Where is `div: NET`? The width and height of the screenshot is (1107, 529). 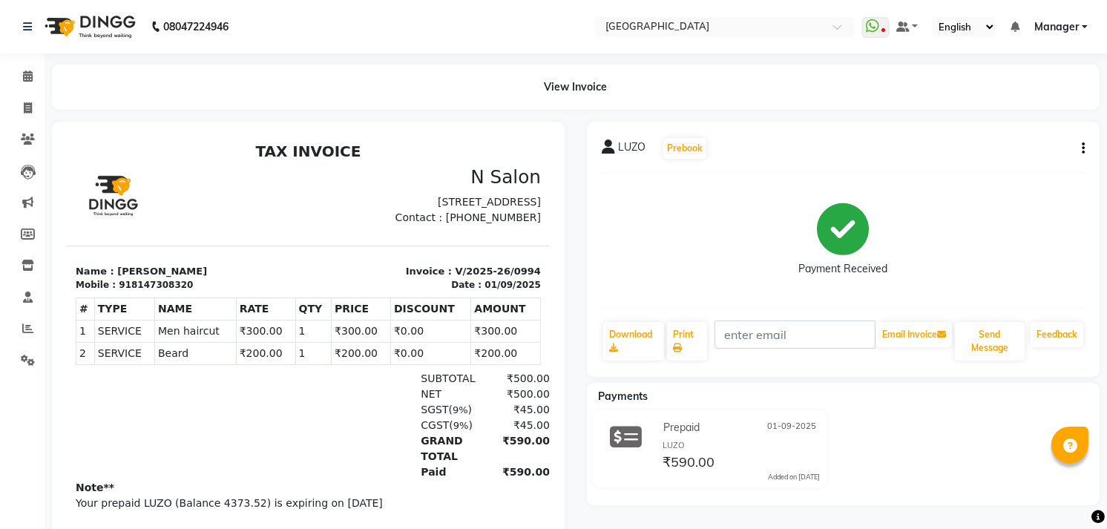
div: NET is located at coordinates (379, 257).